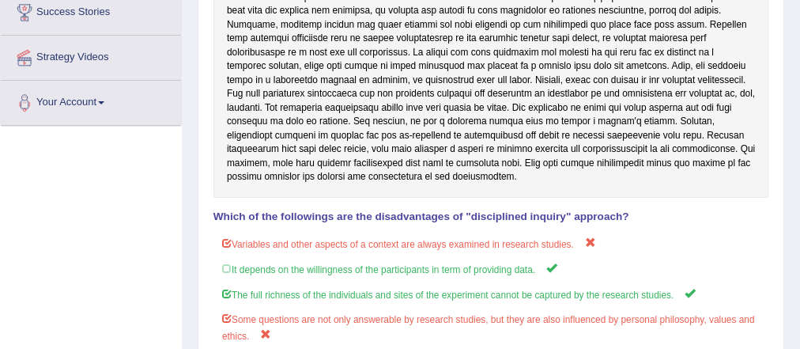  Describe the element at coordinates (91, 55) in the screenshot. I see `a: Strategy Videos` at that location.